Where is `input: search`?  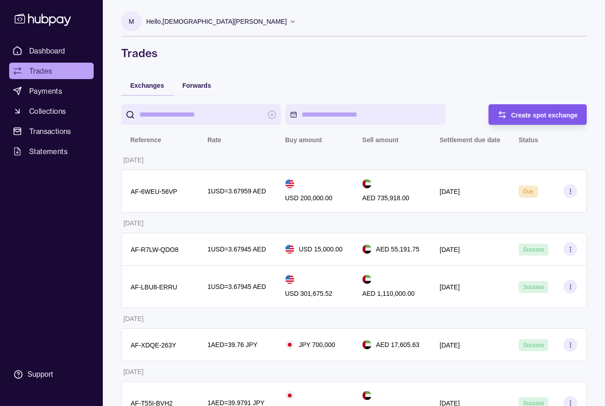
input: search is located at coordinates (201, 114).